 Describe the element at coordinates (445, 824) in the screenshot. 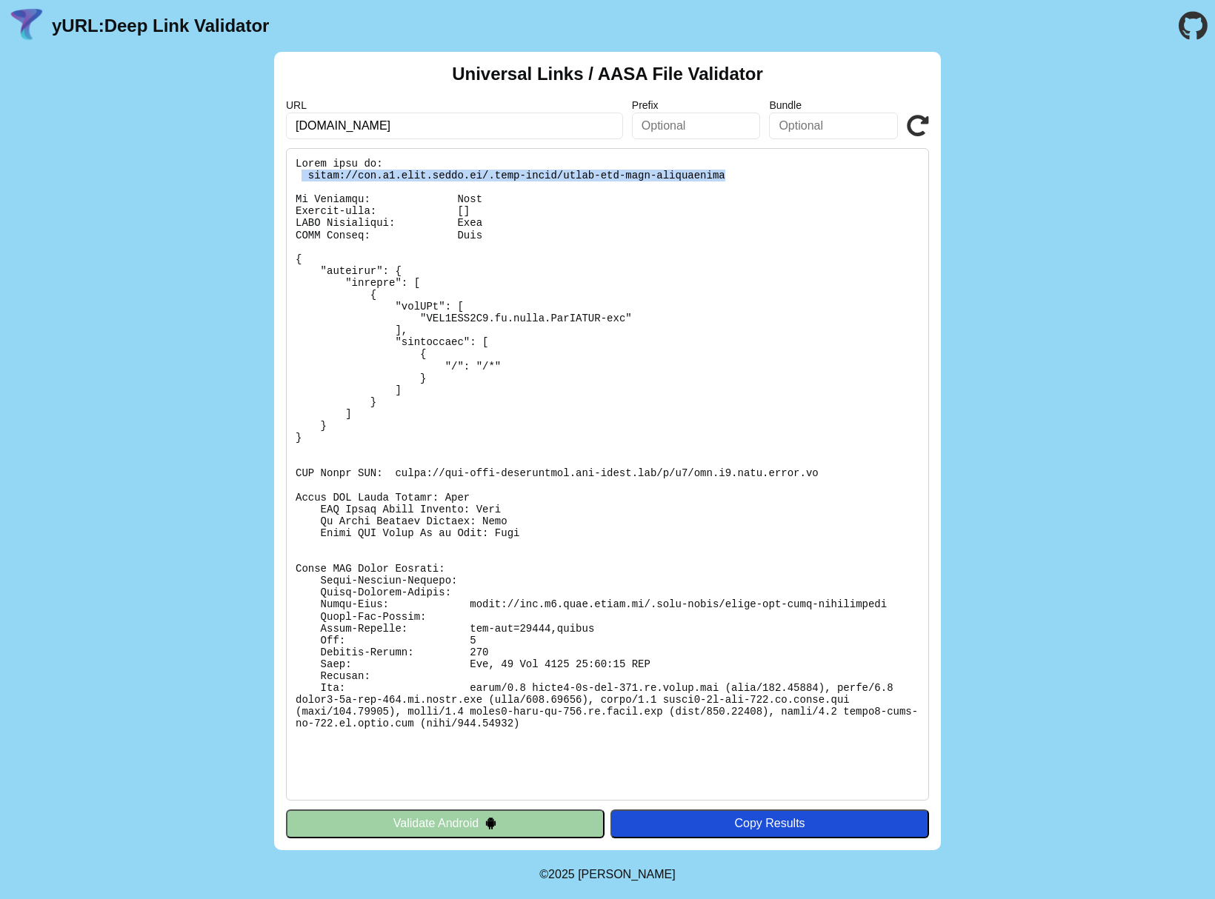

I see `button: Validate Android` at that location.